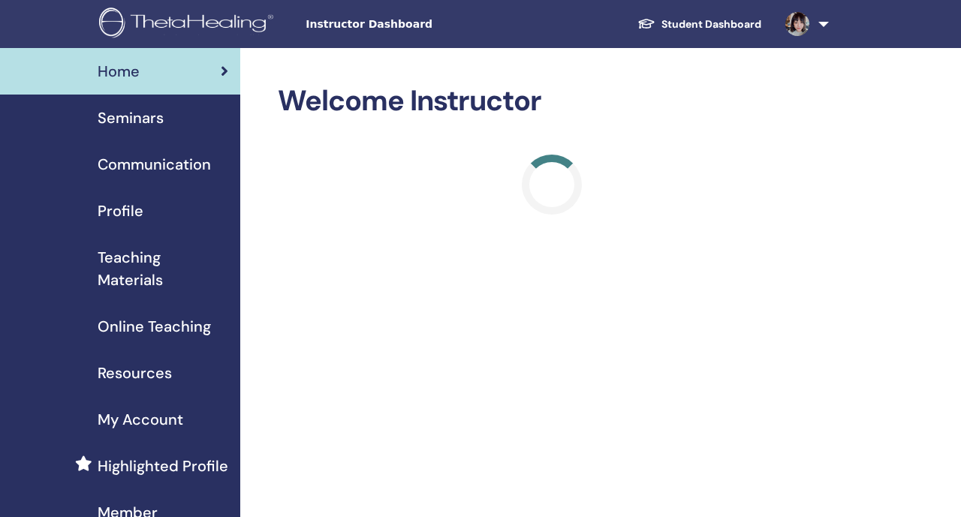 The width and height of the screenshot is (961, 517). Describe the element at coordinates (134, 373) in the screenshot. I see `span: Resources` at that location.